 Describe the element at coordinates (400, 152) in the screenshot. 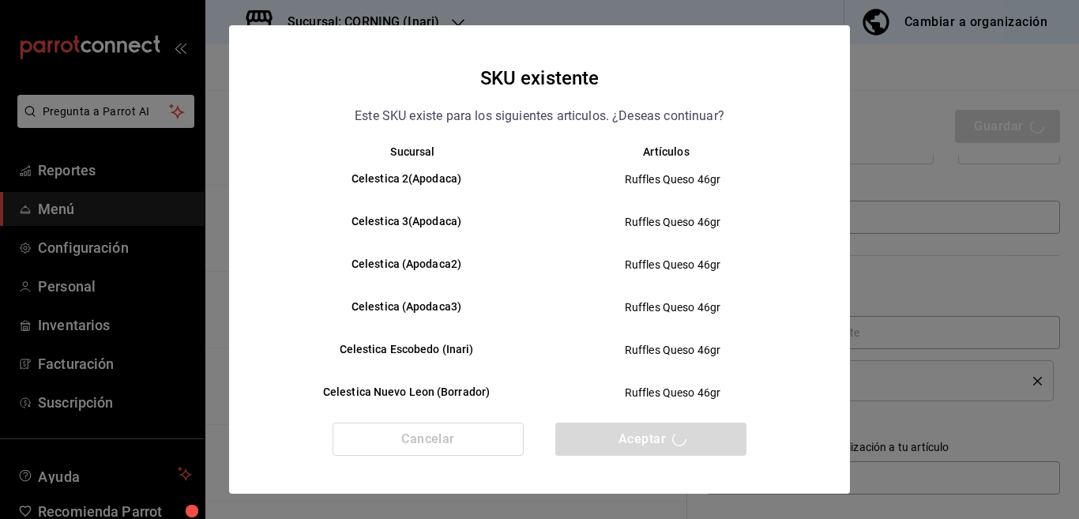

I see `th: Sucursal` at that location.